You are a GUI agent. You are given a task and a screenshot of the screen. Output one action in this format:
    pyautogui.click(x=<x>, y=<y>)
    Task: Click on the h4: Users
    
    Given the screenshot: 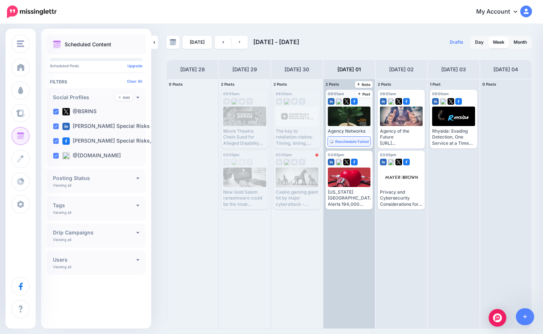 What is the action you would take?
    pyautogui.click(x=94, y=260)
    